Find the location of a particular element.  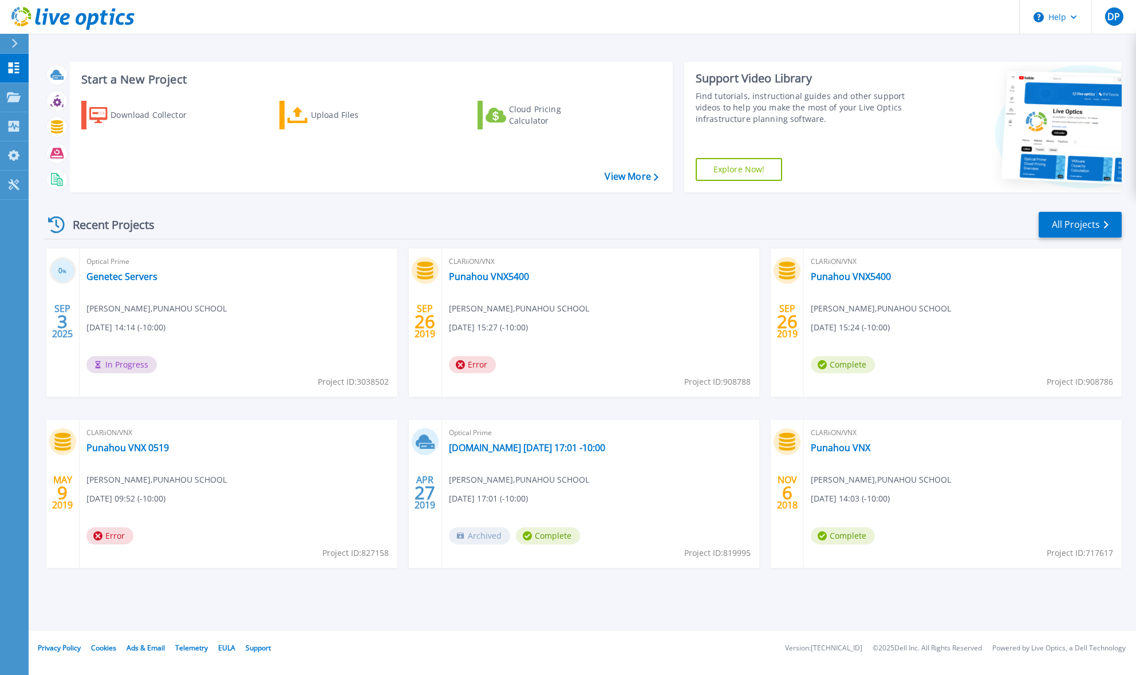

div: Find tutorials, instructional guides and other support videos to help you make the most of your L... is located at coordinates (808, 108).